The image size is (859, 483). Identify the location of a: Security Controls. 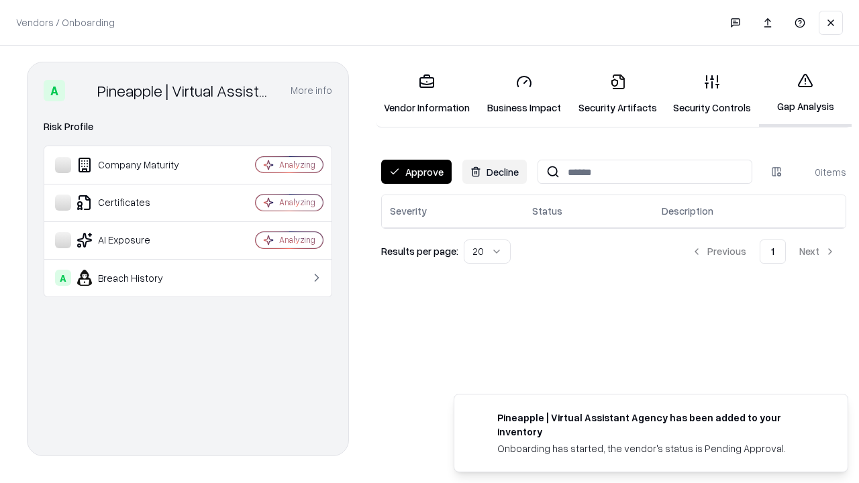
(712, 94).